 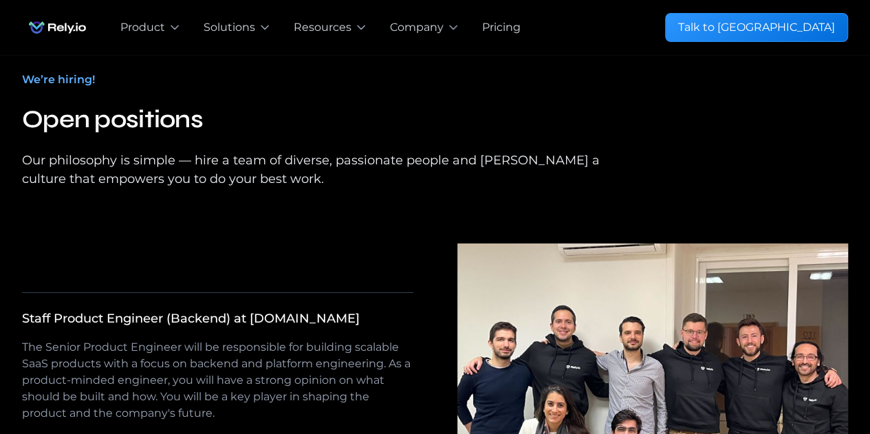 What do you see at coordinates (229, 28) in the screenshot?
I see `div: Solutions` at bounding box center [229, 28].